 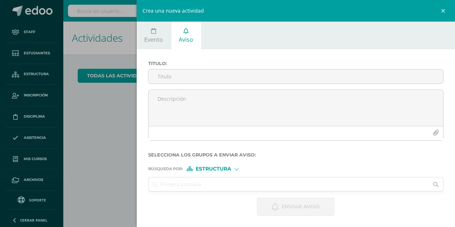 What do you see at coordinates (296, 63) in the screenshot?
I see `label: Titulo :` at bounding box center [296, 63].